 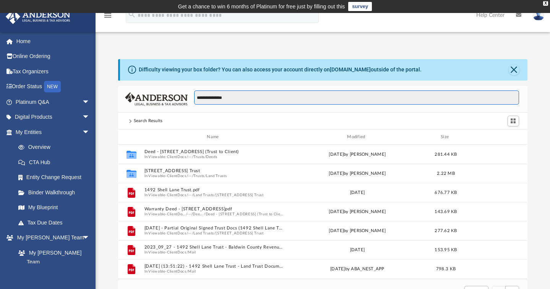 I want to click on span: 676.77 KB, so click(x=446, y=193).